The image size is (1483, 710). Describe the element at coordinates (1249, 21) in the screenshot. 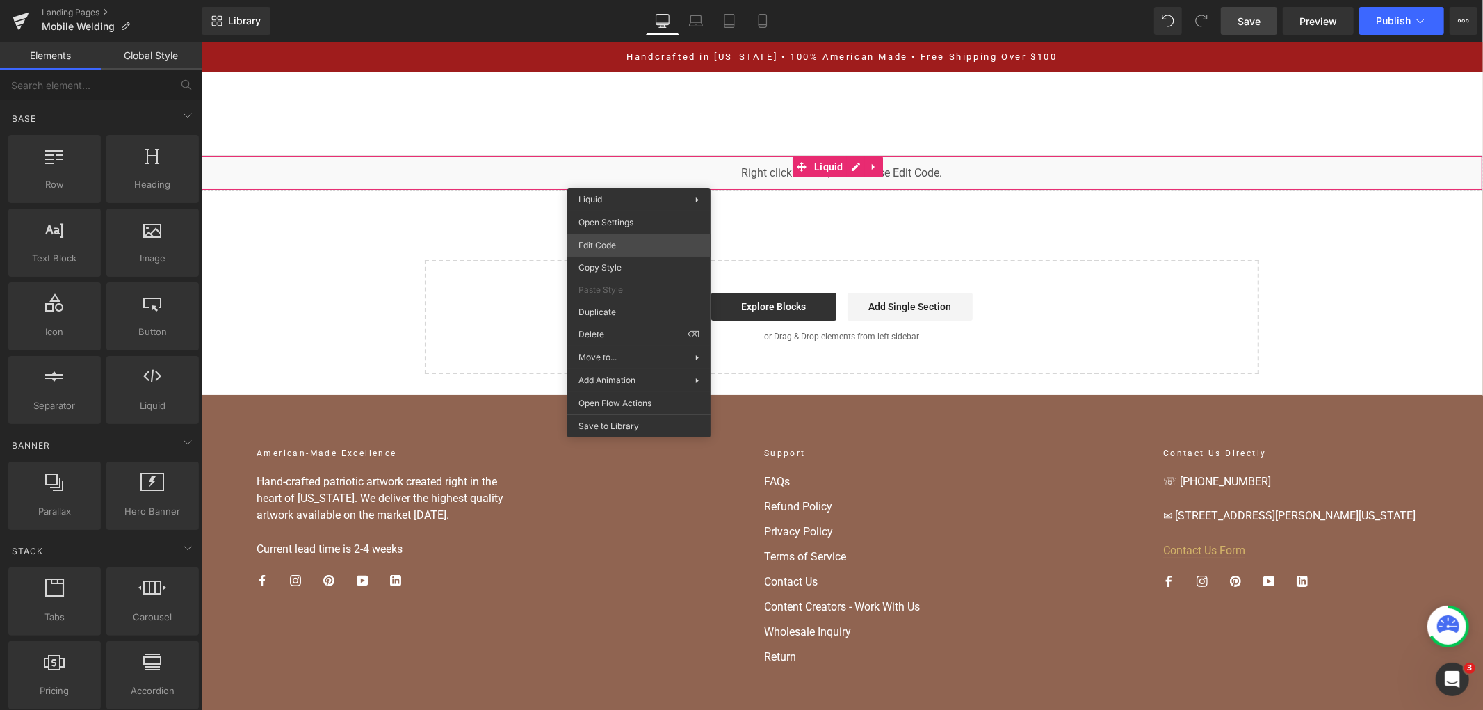

I see `span: Save` at that location.